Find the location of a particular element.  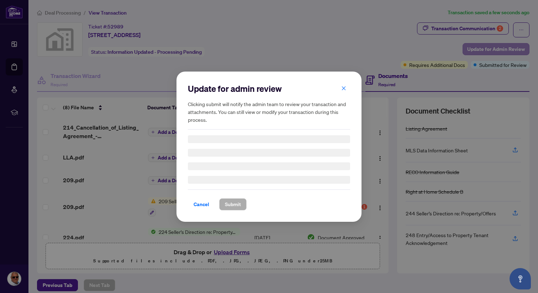

button: Cancel is located at coordinates (201, 204).